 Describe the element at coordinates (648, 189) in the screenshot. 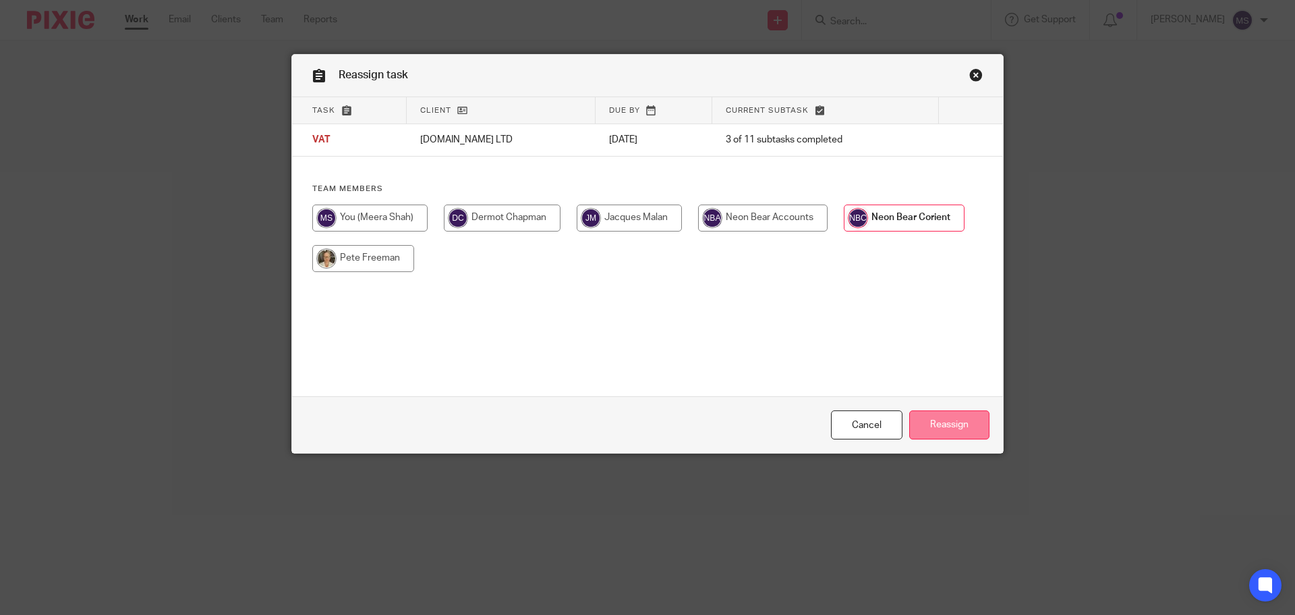

I see `h4: Team members` at that location.